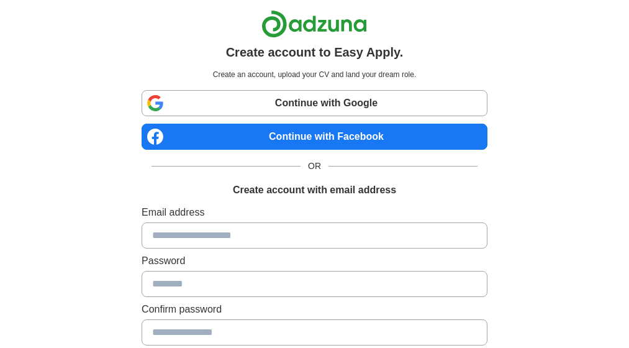  What do you see at coordinates (314, 190) in the screenshot?
I see `h1: Create account with email address` at bounding box center [314, 190].